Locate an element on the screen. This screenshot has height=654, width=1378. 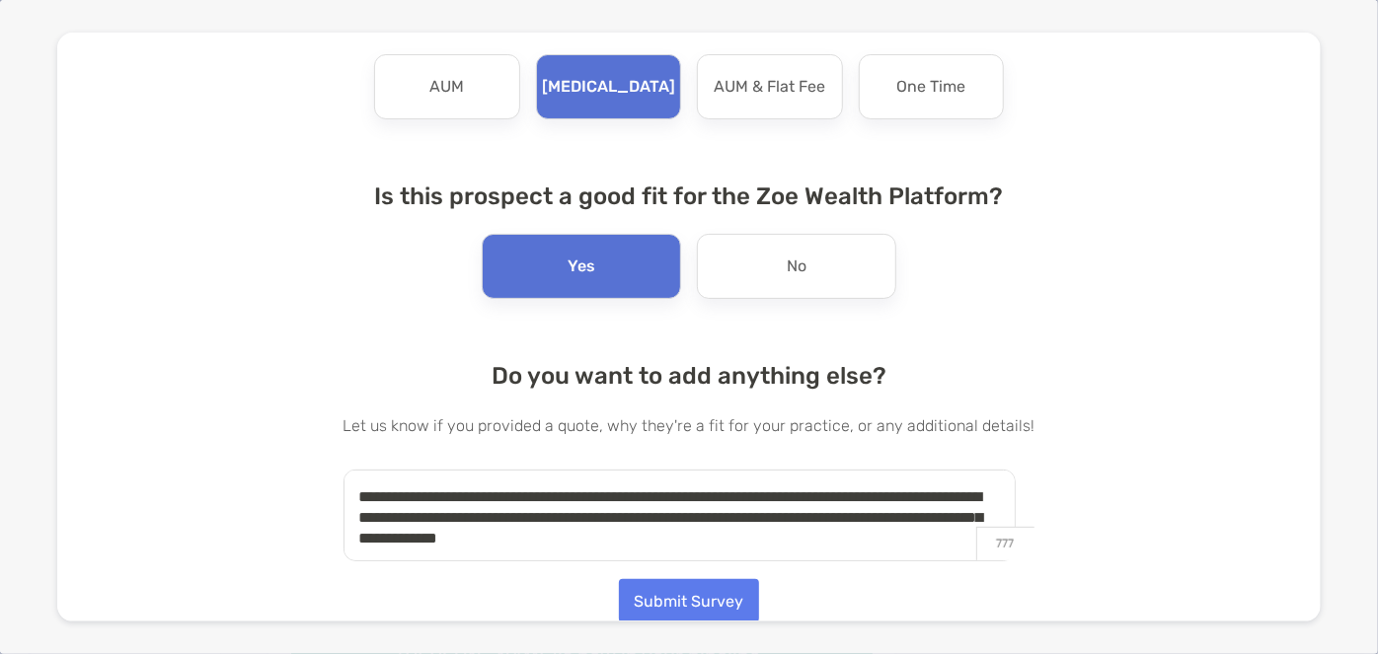
h4: Do you want to add anything else? is located at coordinates (689, 376).